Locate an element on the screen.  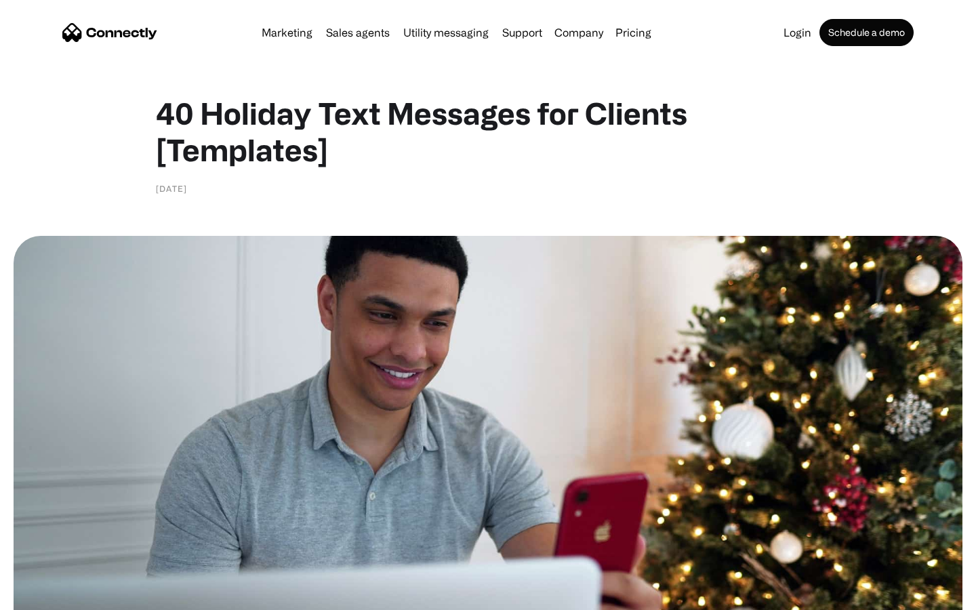
a: Marketing is located at coordinates (287, 33).